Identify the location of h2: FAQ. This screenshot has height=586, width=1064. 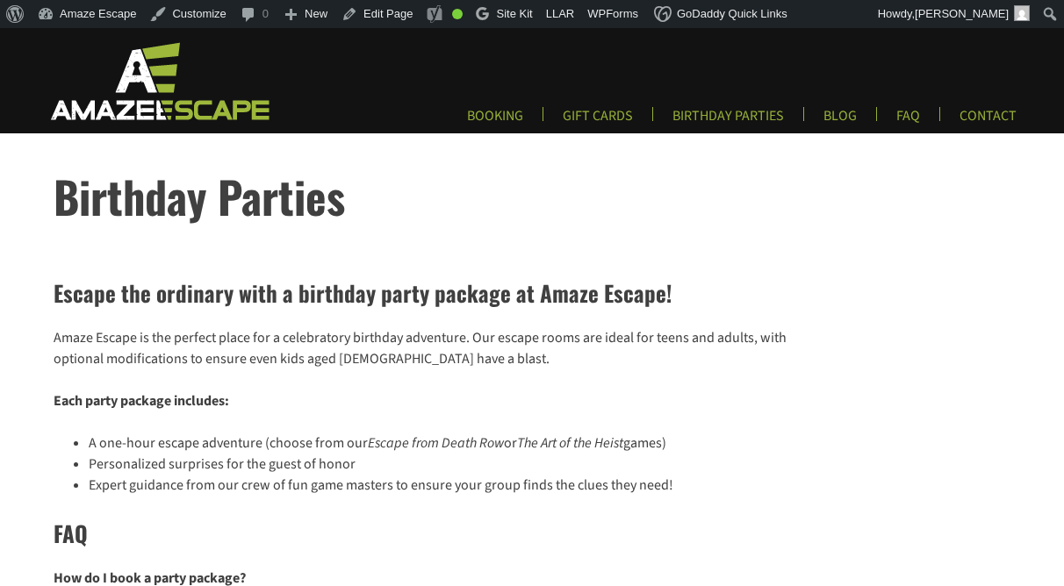
(426, 534).